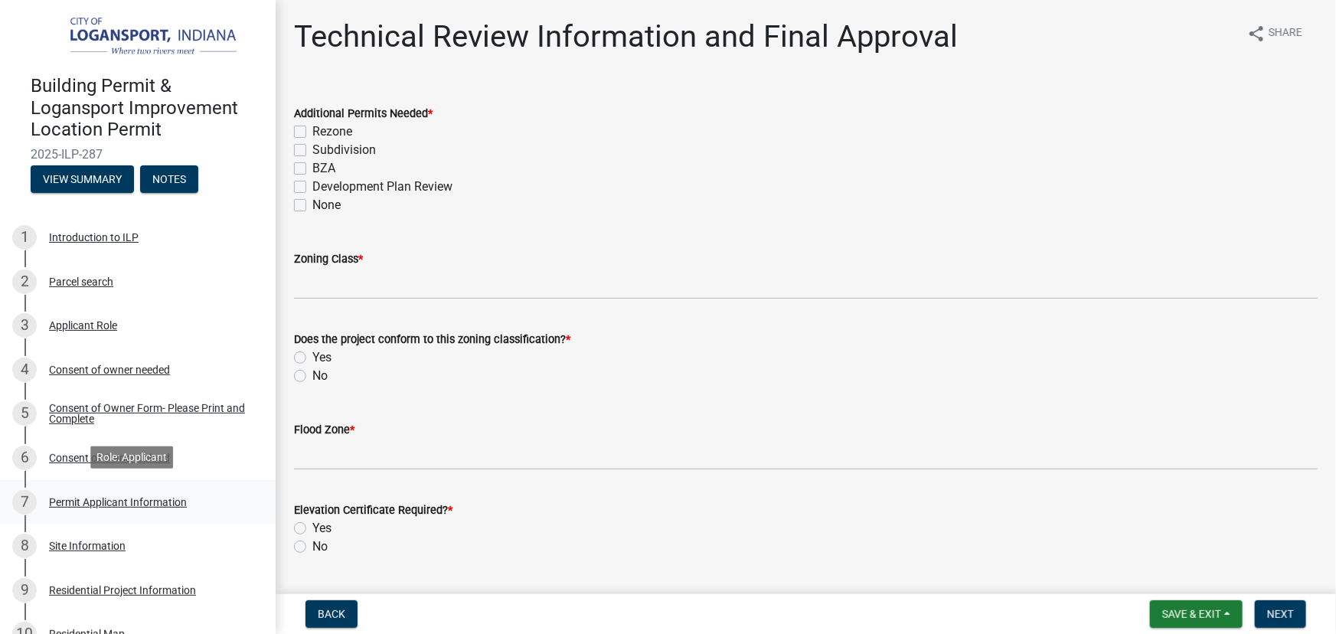  Describe the element at coordinates (324, 168) in the screenshot. I see `label: BZA` at that location.